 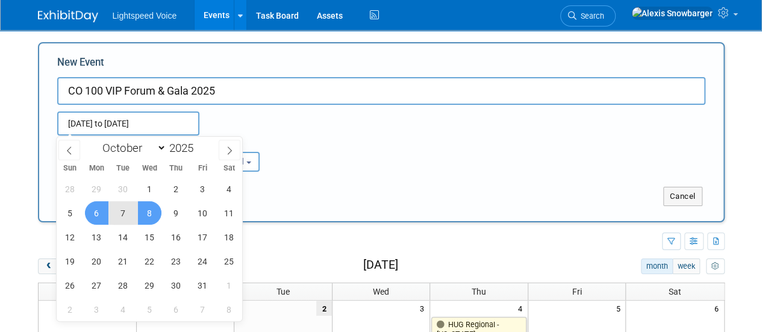 What do you see at coordinates (324, 308) in the screenshot?
I see `span: 2` at bounding box center [324, 308].